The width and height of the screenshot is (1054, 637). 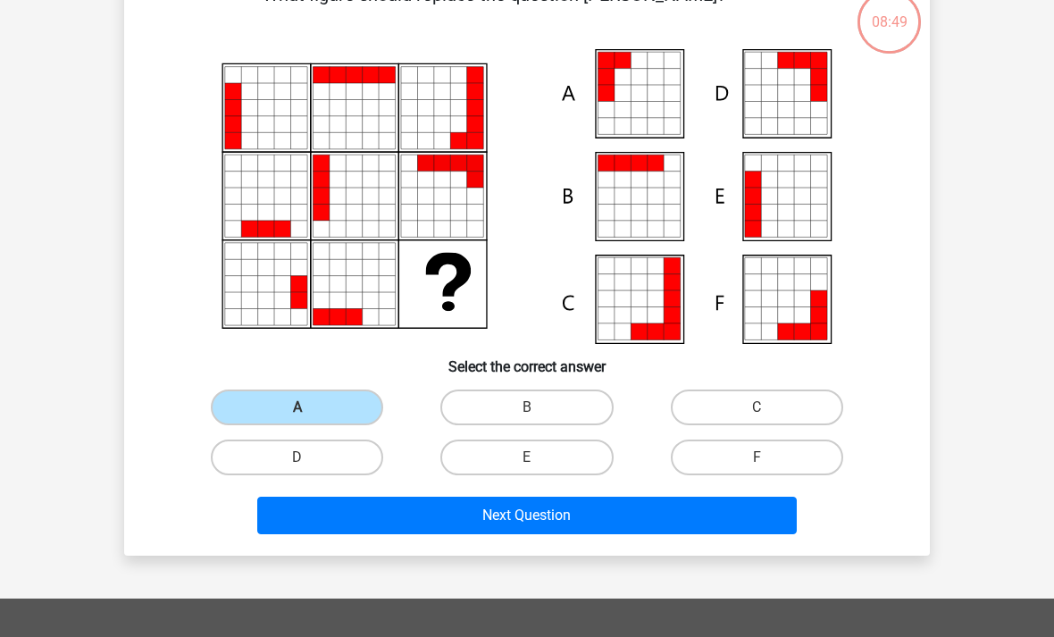 I want to click on label: C, so click(x=756, y=407).